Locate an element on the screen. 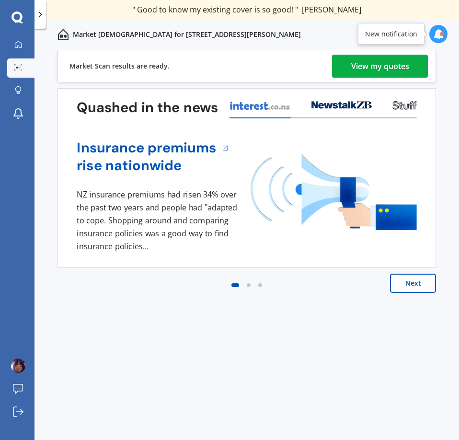 This screenshot has width=459, height=440. div: New notification is located at coordinates (391, 34).